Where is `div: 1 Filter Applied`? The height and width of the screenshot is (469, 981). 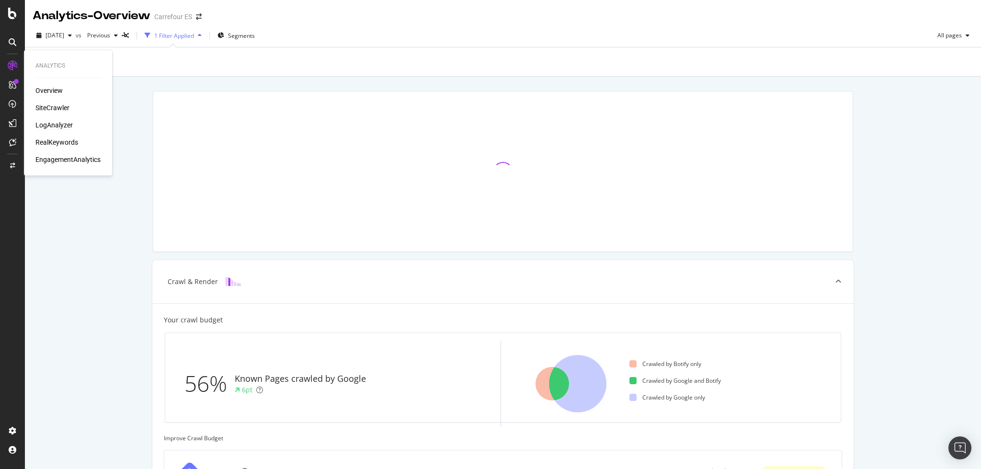 div: 1 Filter Applied is located at coordinates (174, 35).